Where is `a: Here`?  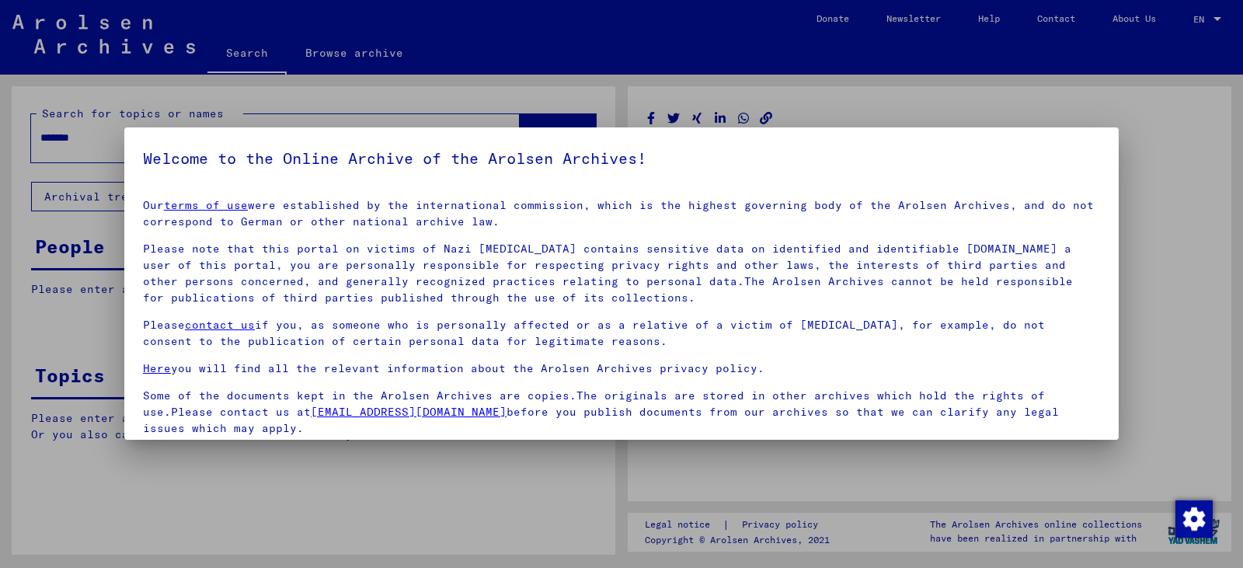 a: Here is located at coordinates (157, 368).